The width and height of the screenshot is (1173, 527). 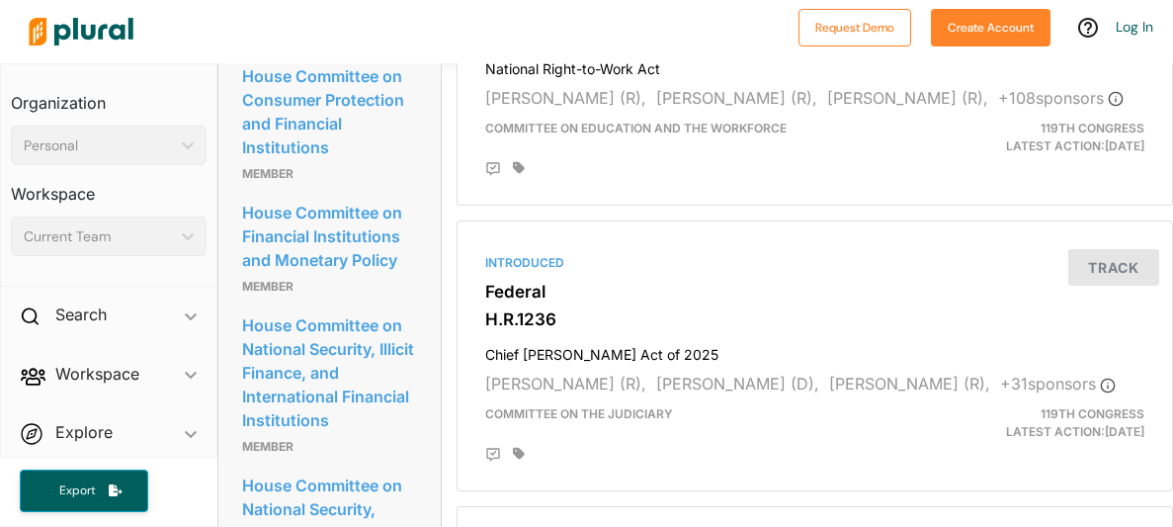 What do you see at coordinates (855, 28) in the screenshot?
I see `button: Request Demo` at bounding box center [855, 28].